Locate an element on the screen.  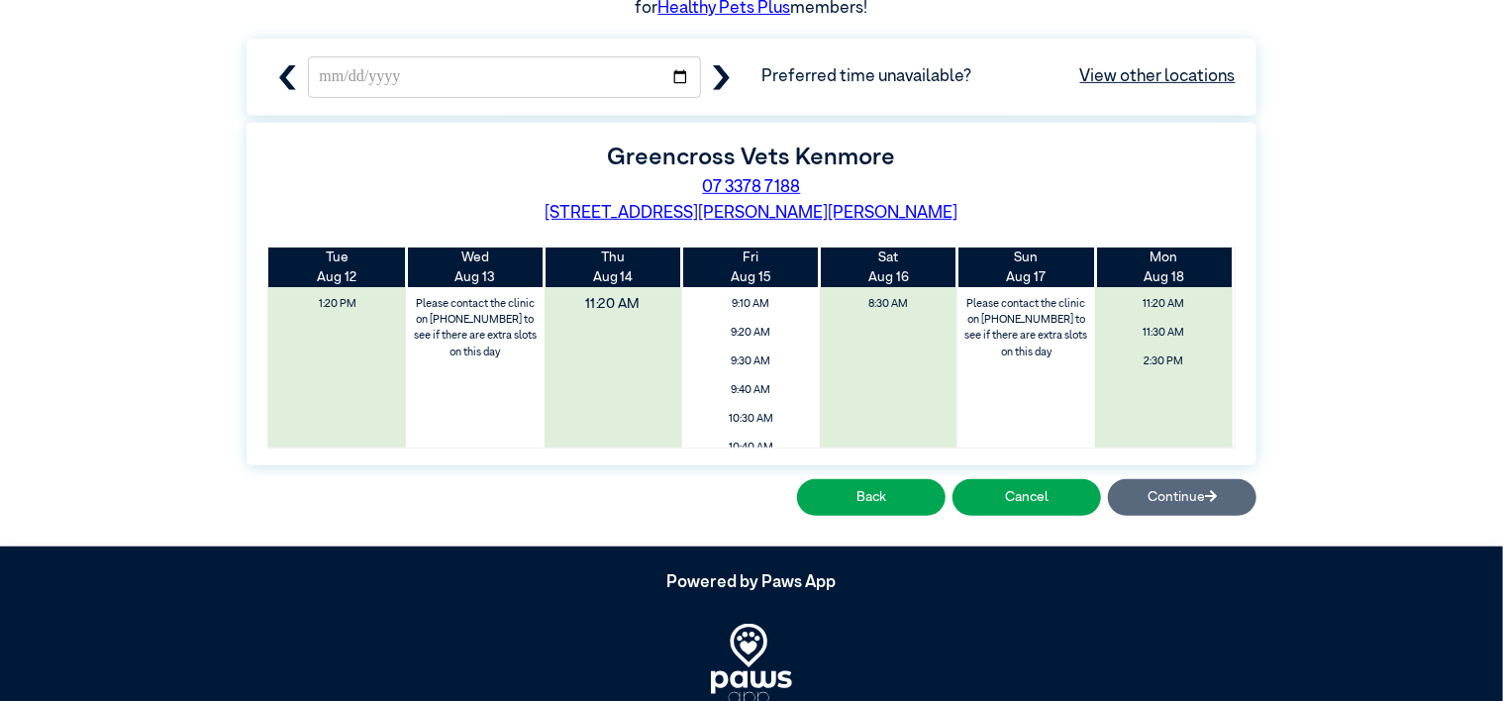
th: Aug 12 is located at coordinates (337, 267).